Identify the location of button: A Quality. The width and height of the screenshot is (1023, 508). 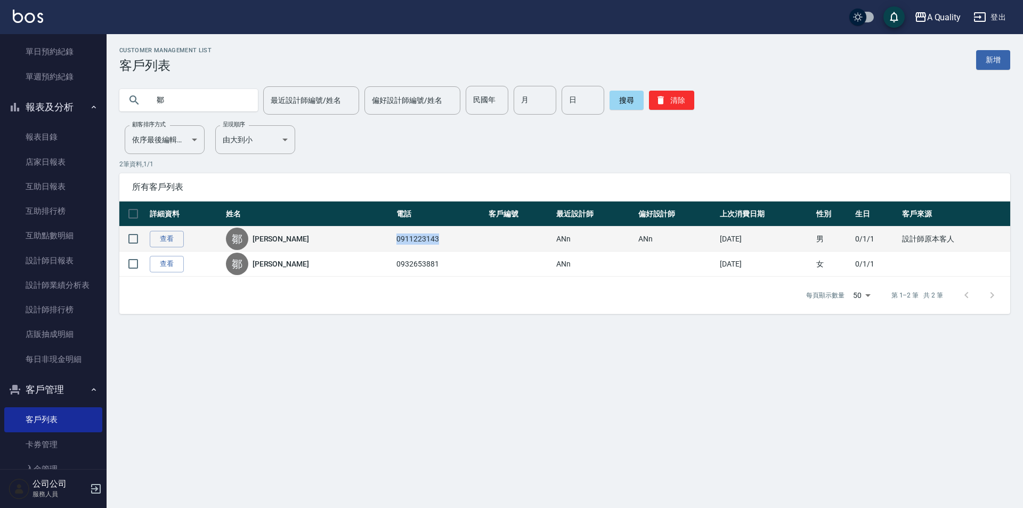
(937, 17).